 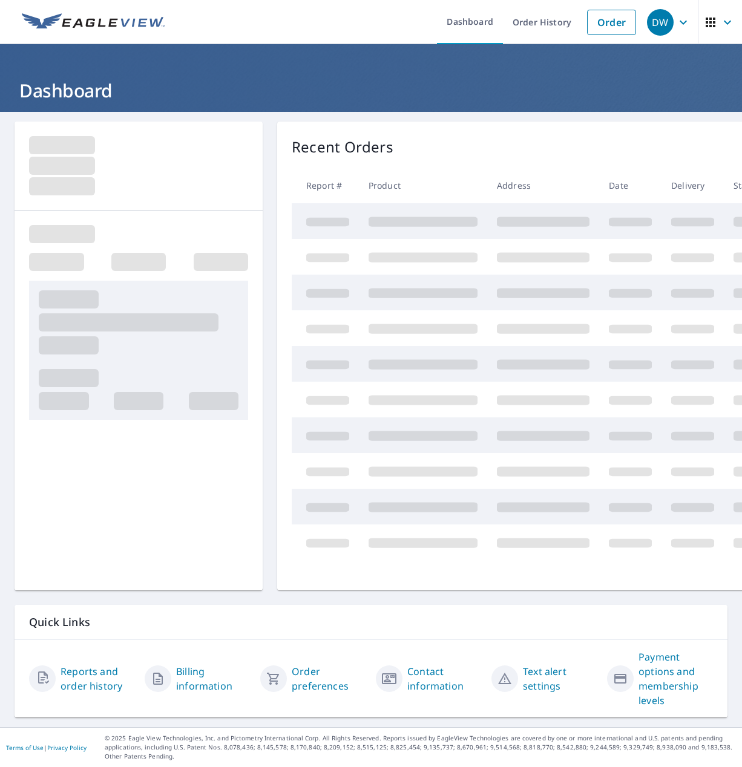 What do you see at coordinates (342, 147) in the screenshot?
I see `p: Recent Orders` at bounding box center [342, 147].